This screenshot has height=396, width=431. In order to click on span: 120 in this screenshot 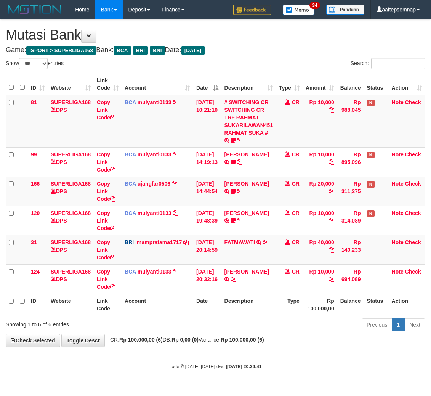, I will do `click(35, 213)`.